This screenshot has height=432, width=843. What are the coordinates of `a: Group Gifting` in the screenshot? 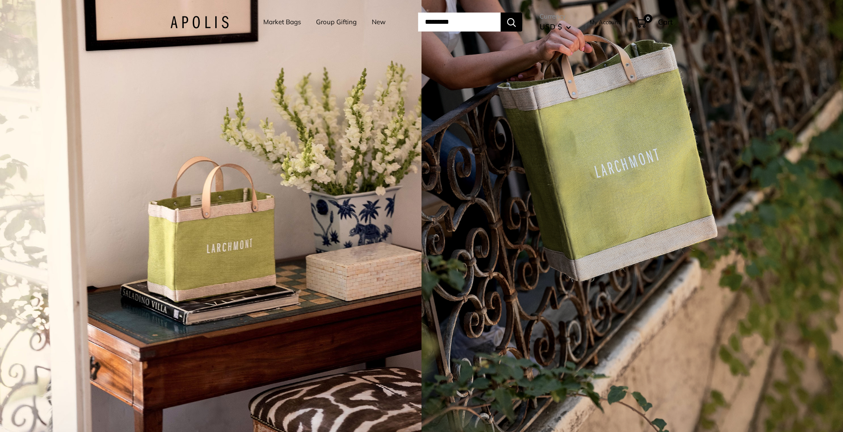 It's located at (336, 22).